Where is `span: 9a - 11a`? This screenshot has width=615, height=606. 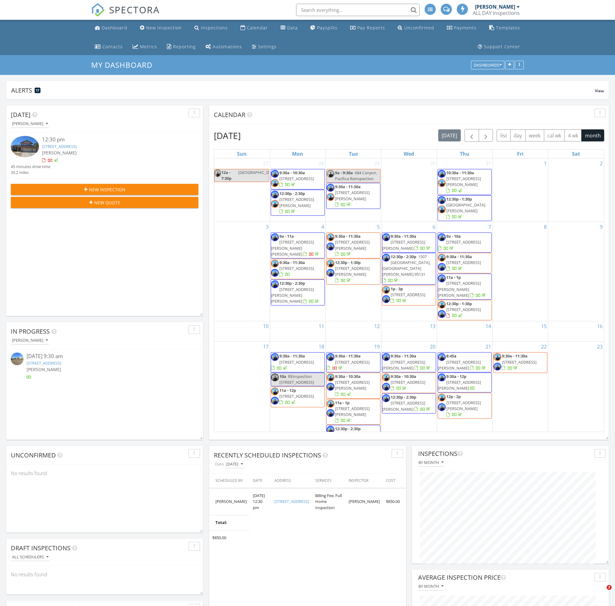
span: 9a - 11a is located at coordinates (287, 236).